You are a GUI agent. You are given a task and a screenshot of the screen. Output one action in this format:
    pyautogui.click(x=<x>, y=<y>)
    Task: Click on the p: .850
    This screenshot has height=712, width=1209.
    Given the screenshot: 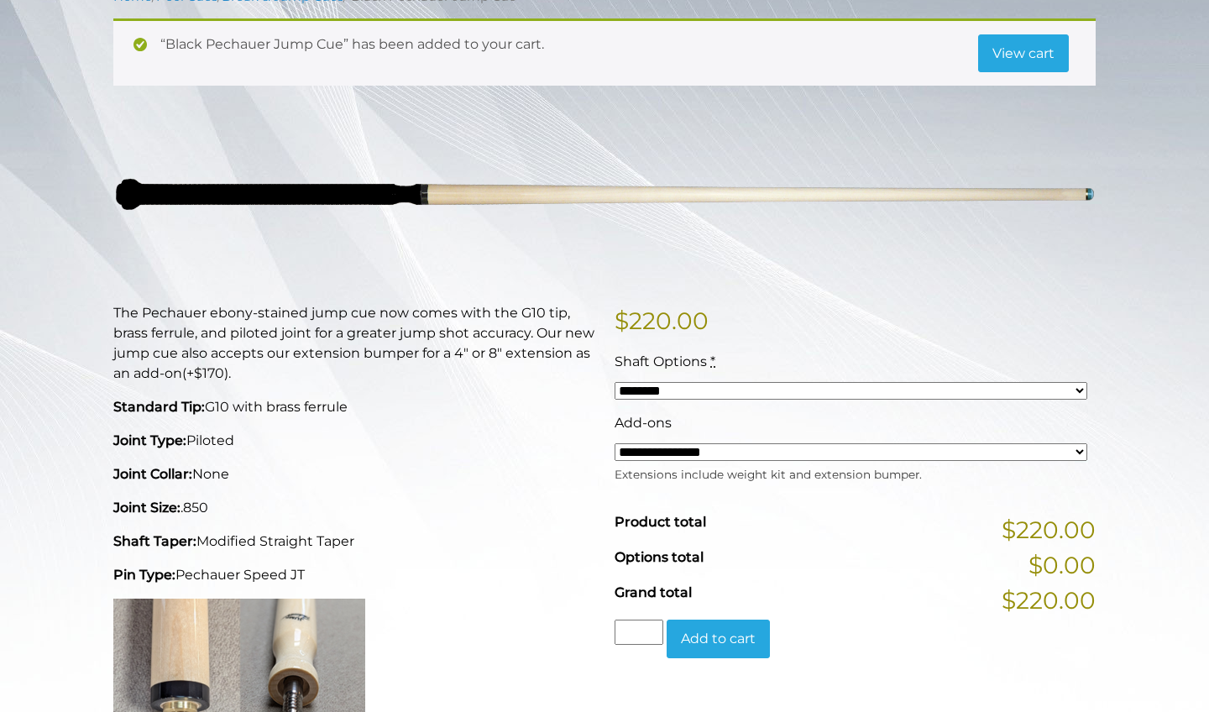 What is the action you would take?
    pyautogui.click(x=353, y=508)
    